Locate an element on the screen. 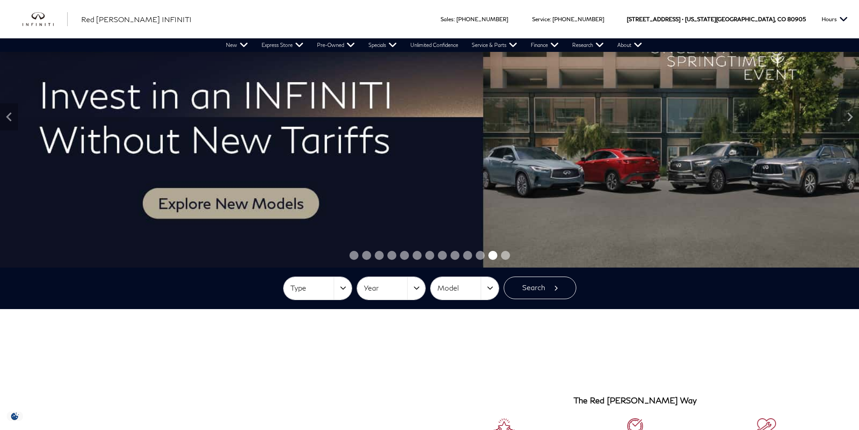  button: Year is located at coordinates (391, 288).